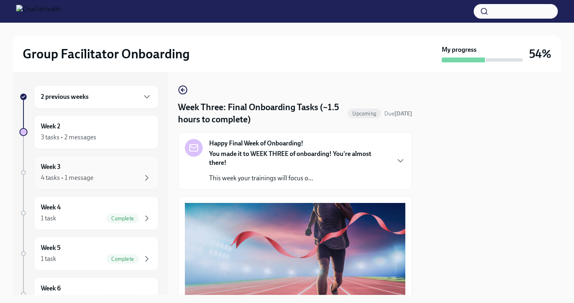  Describe the element at coordinates (459, 50) in the screenshot. I see `strong: My progress` at that location.